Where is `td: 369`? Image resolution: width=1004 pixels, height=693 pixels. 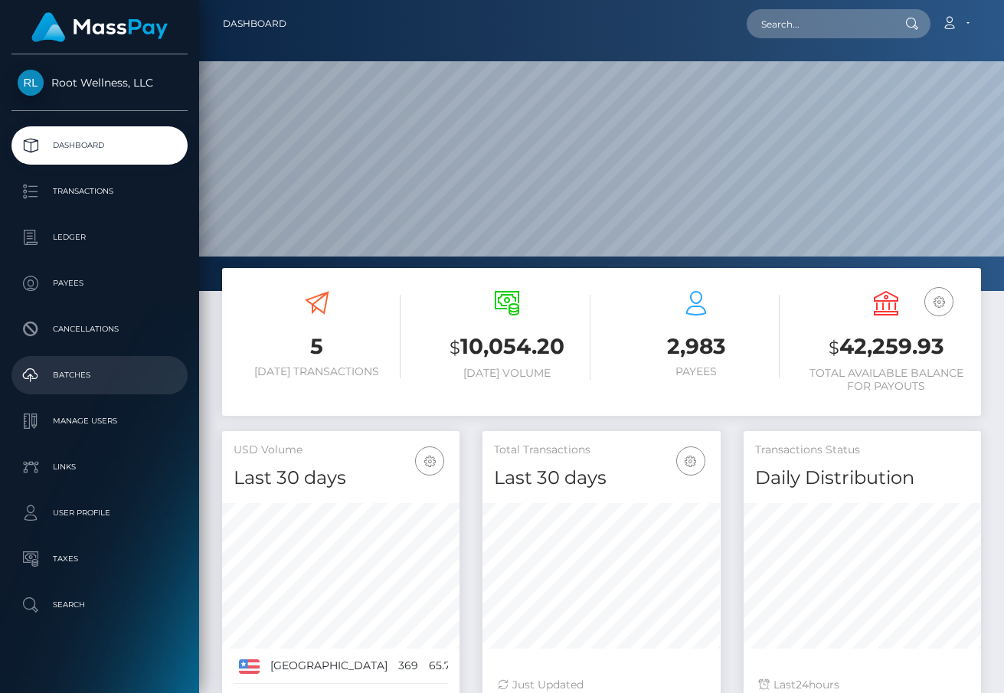
td: 369 is located at coordinates (408, 666).